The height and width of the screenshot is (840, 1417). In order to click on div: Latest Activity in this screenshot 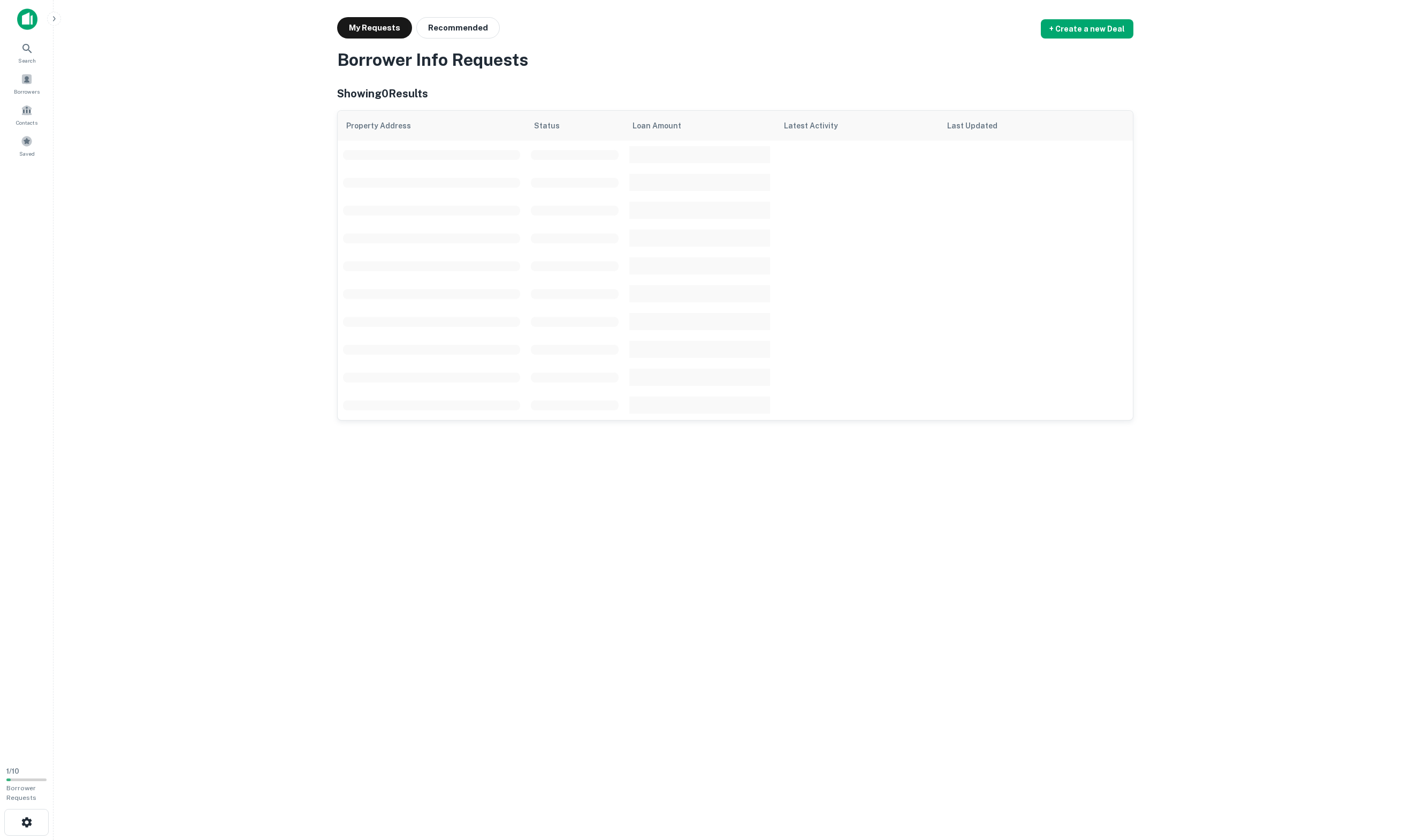, I will do `click(810, 126)`.